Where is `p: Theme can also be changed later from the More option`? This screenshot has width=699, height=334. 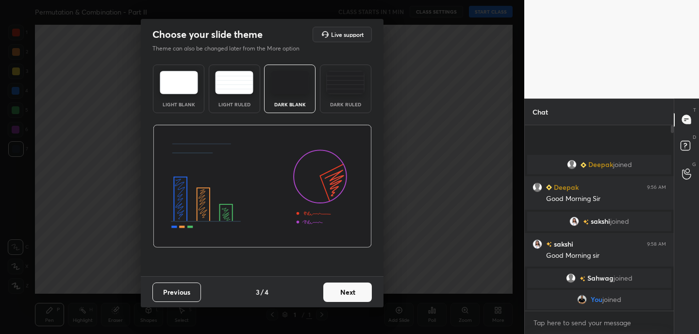 p: Theme can also be changed later from the More option is located at coordinates (231, 49).